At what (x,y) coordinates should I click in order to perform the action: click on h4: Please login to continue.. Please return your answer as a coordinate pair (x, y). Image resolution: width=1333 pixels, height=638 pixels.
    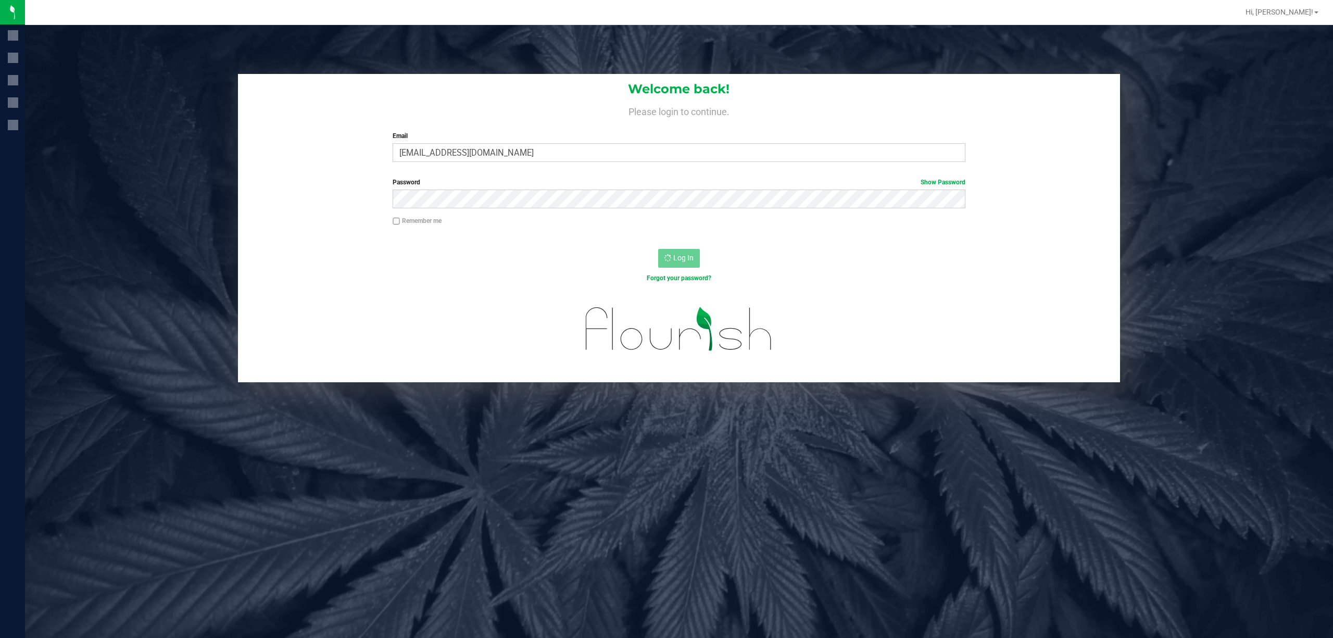
    Looking at the image, I should click on (679, 110).